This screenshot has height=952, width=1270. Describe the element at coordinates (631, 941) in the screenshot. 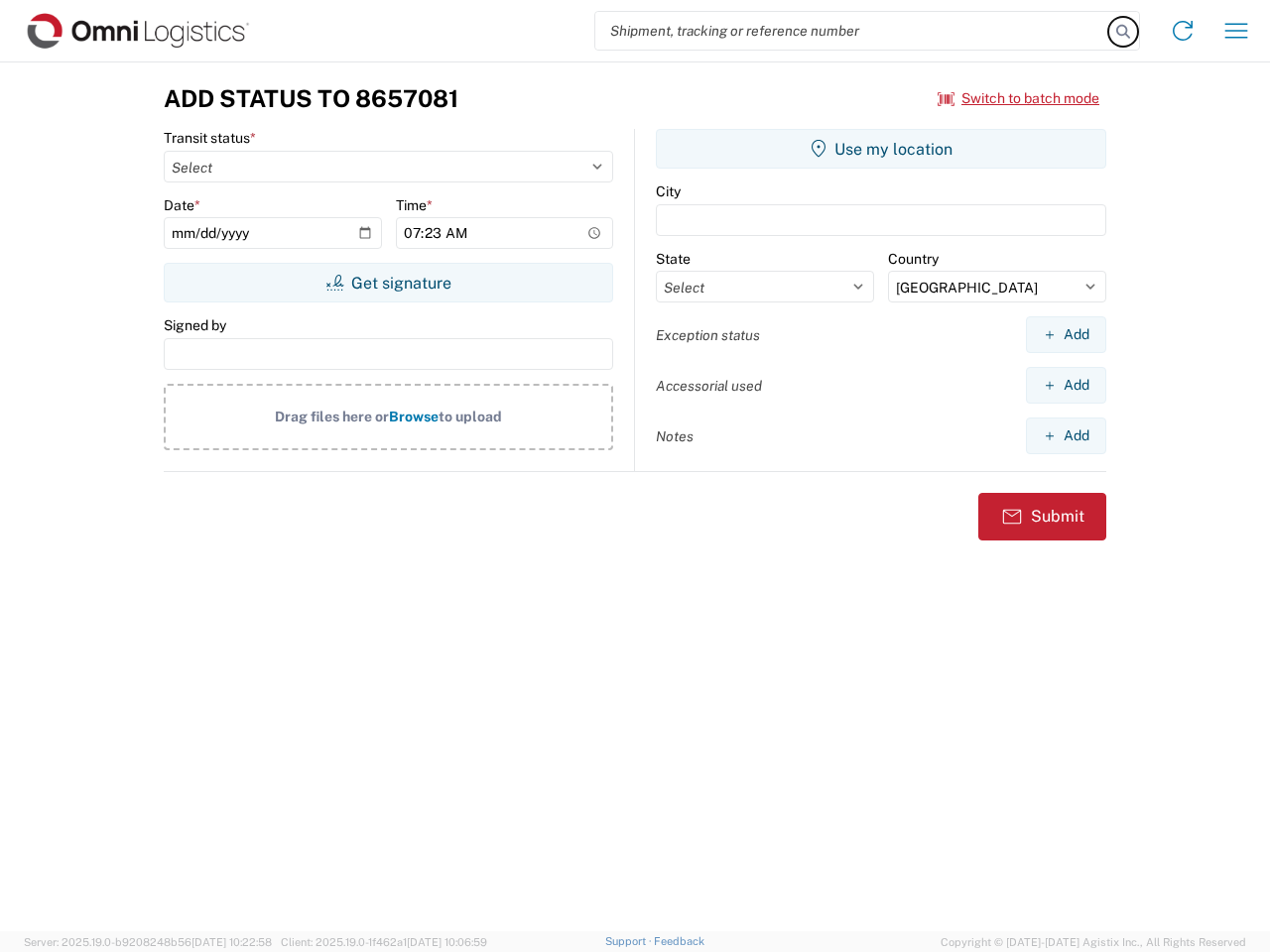

I see `a: Support` at that location.